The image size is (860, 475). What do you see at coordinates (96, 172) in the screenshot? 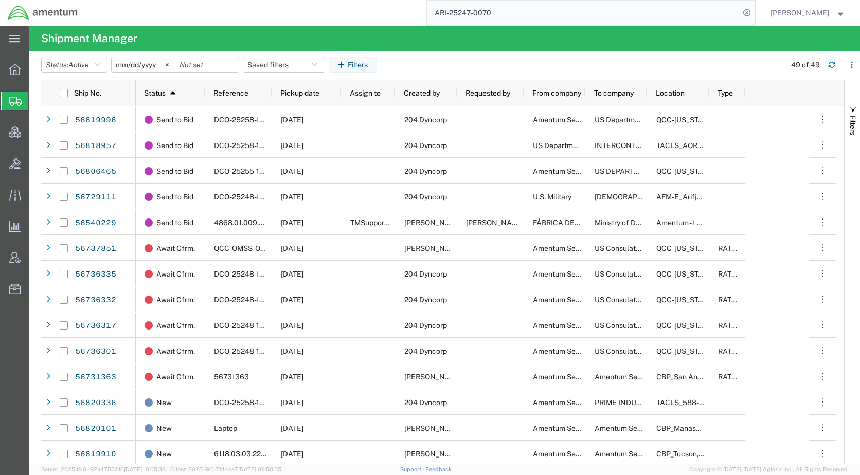
I see `a: 56806465` at bounding box center [96, 172].